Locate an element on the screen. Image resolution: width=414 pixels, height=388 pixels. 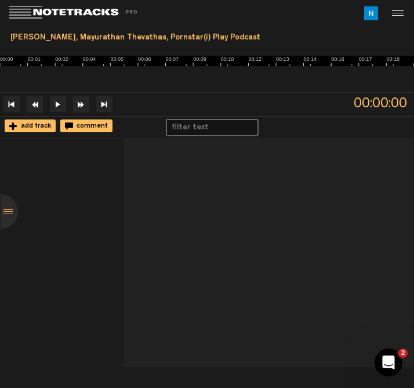
span: 2 is located at coordinates (403, 353).